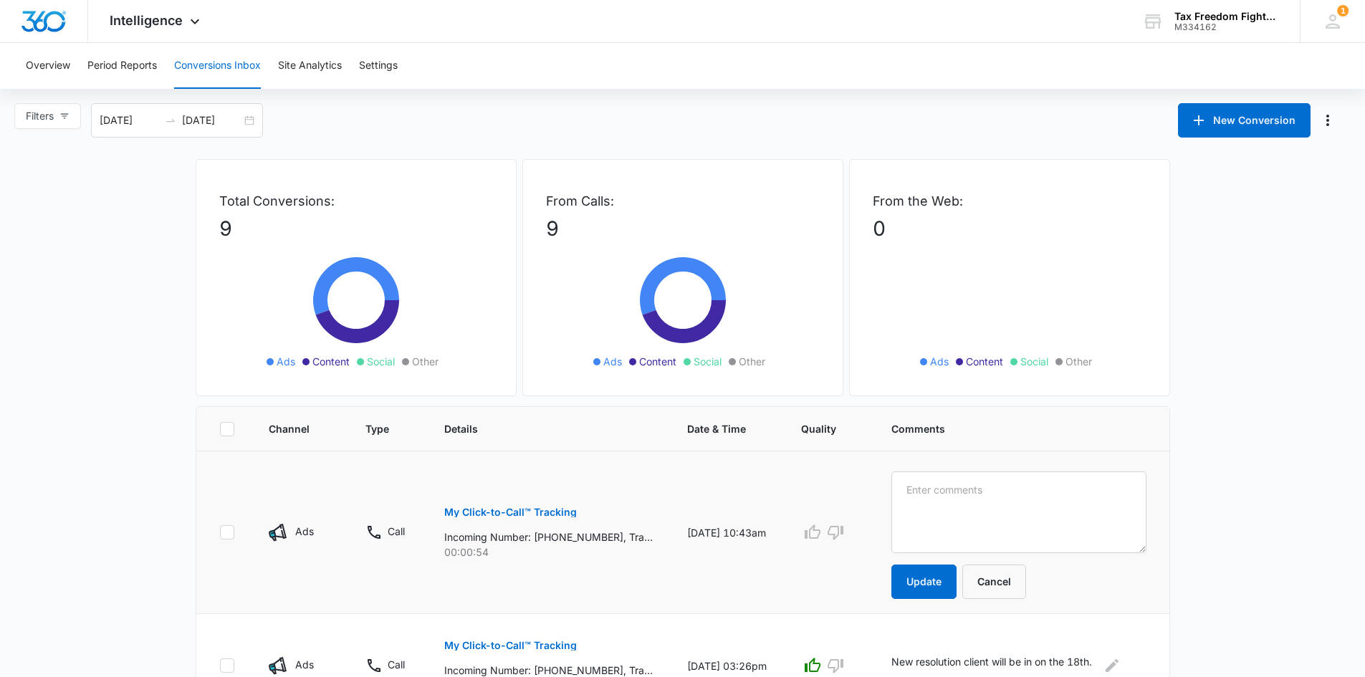 This screenshot has width=1365, height=677. Describe the element at coordinates (47, 116) in the screenshot. I see `button: Filters` at that location.